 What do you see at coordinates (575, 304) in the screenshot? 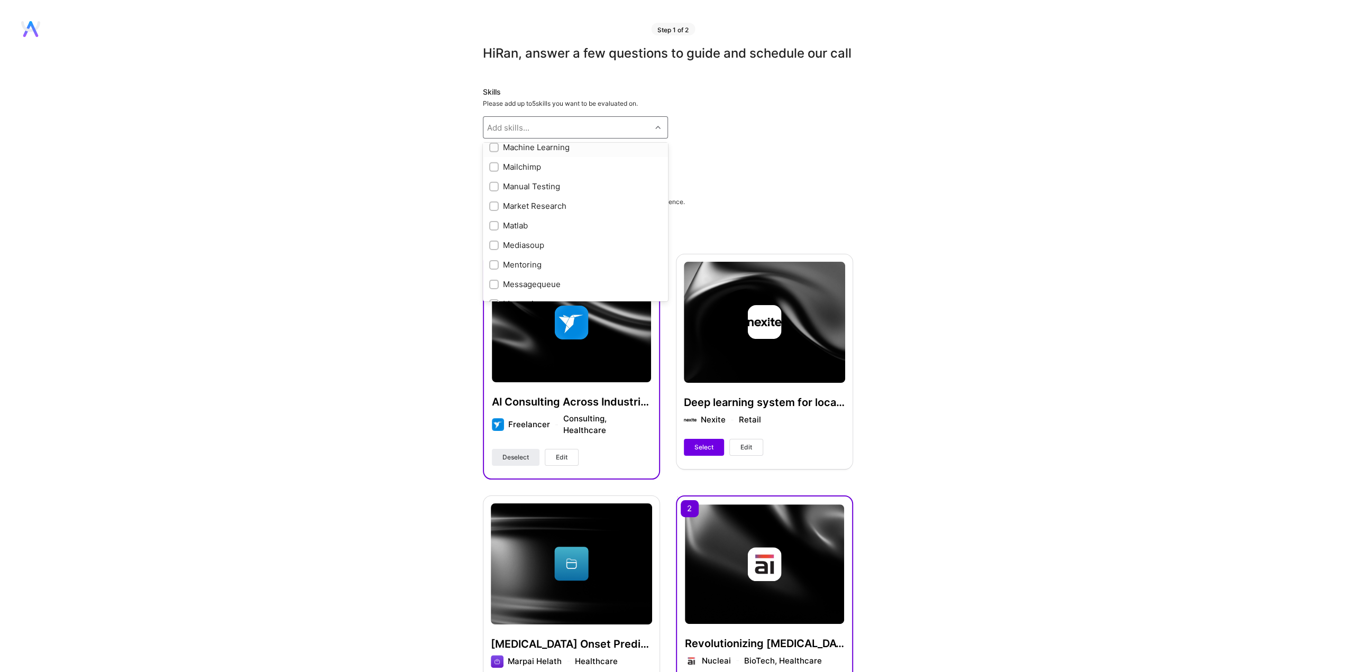
I see `div: Meteor.js` at bounding box center [575, 304].